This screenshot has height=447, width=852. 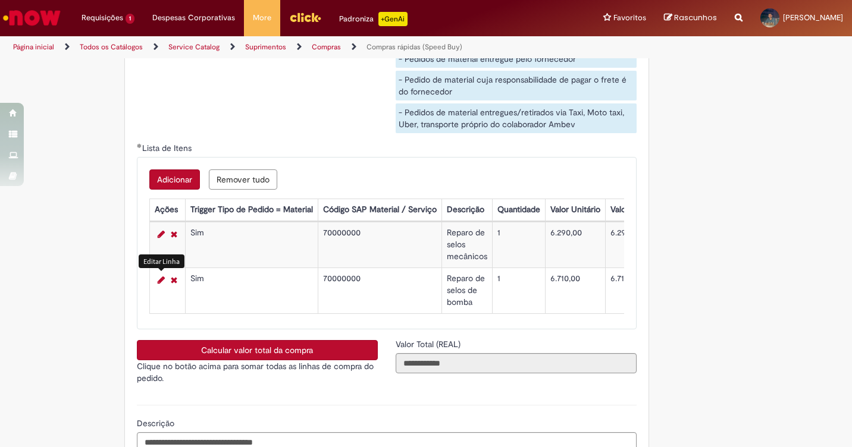 I want to click on span: Rascunhos, so click(x=696, y=17).